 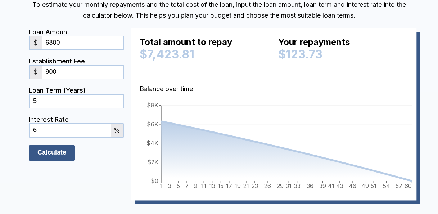 What do you see at coordinates (204, 54) in the screenshot?
I see `div: $7,423.81` at bounding box center [204, 54].